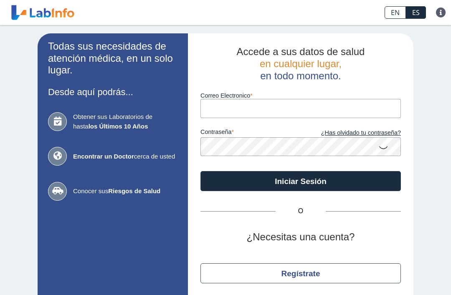 This screenshot has width=451, height=295. Describe the element at coordinates (351, 133) in the screenshot. I see `a: ¿Has olvidado tu contraseña?` at that location.